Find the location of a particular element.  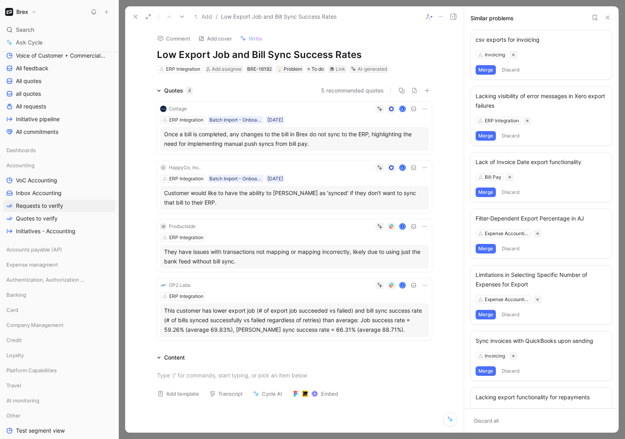

span: Accounts payable (AP) is located at coordinates (34, 249).